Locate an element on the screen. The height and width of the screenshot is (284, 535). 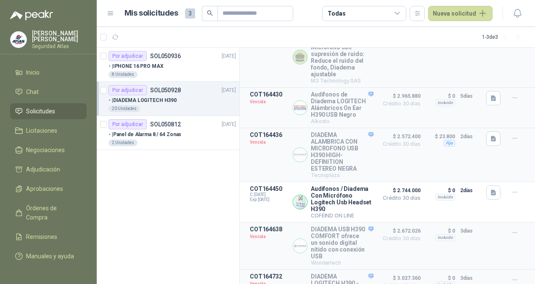
img: Logo peakr is located at coordinates (32, 15).